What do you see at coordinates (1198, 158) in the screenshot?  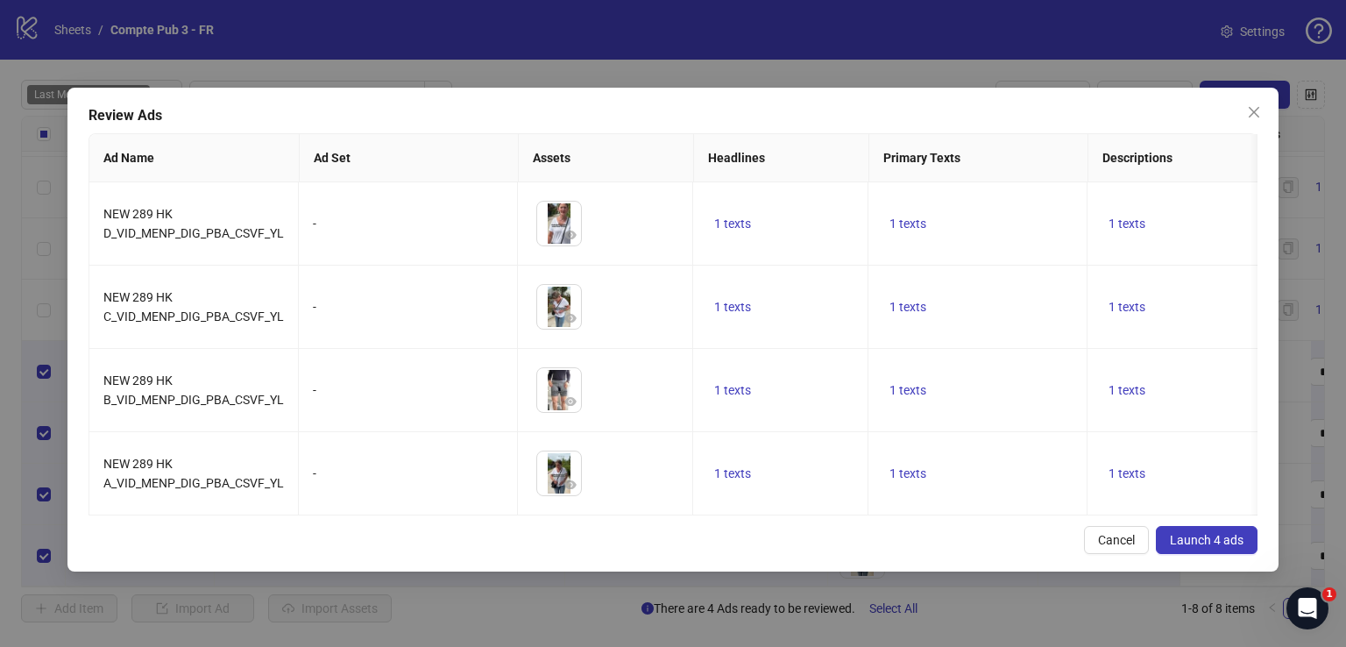 I see `th: Descriptions` at bounding box center [1198, 158].